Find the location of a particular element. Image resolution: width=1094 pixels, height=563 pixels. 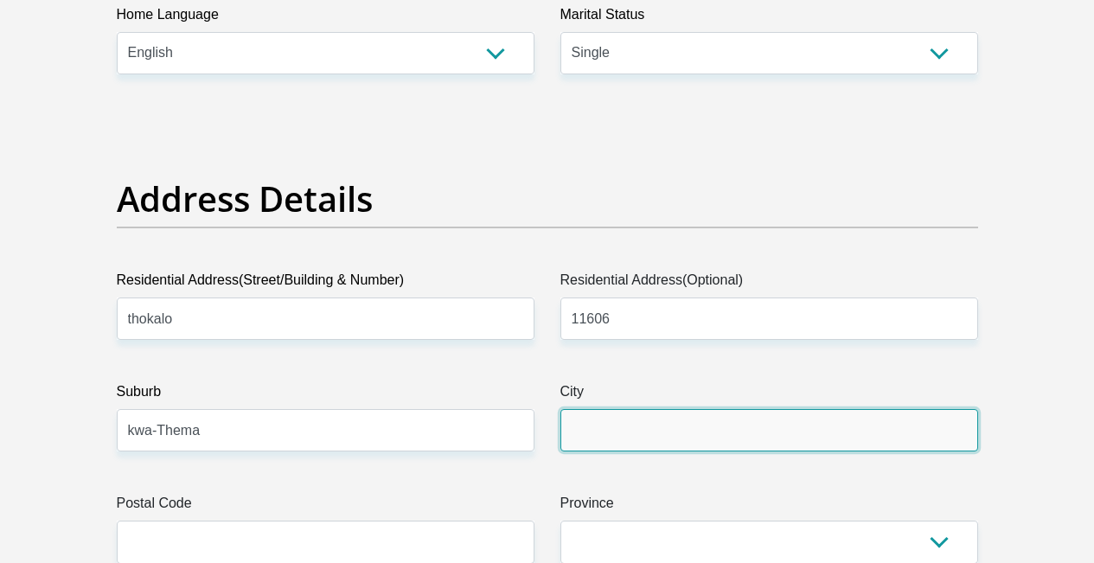

label: Suburb is located at coordinates (325, 395).